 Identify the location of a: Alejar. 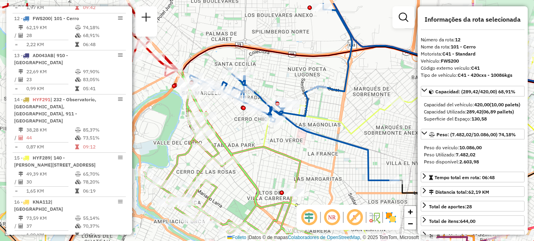
(410, 224).